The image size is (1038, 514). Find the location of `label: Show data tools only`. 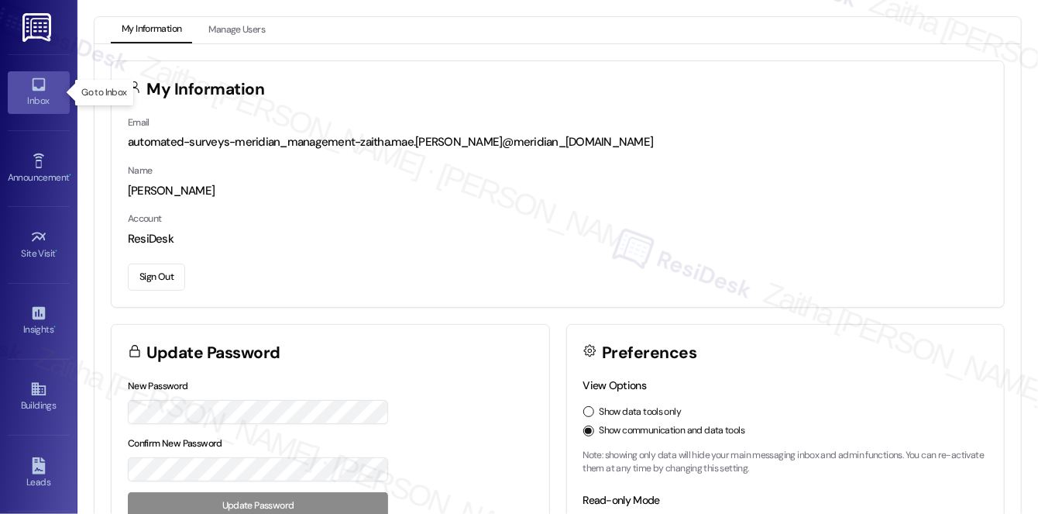

label: Show data tools only is located at coordinates (641, 412).